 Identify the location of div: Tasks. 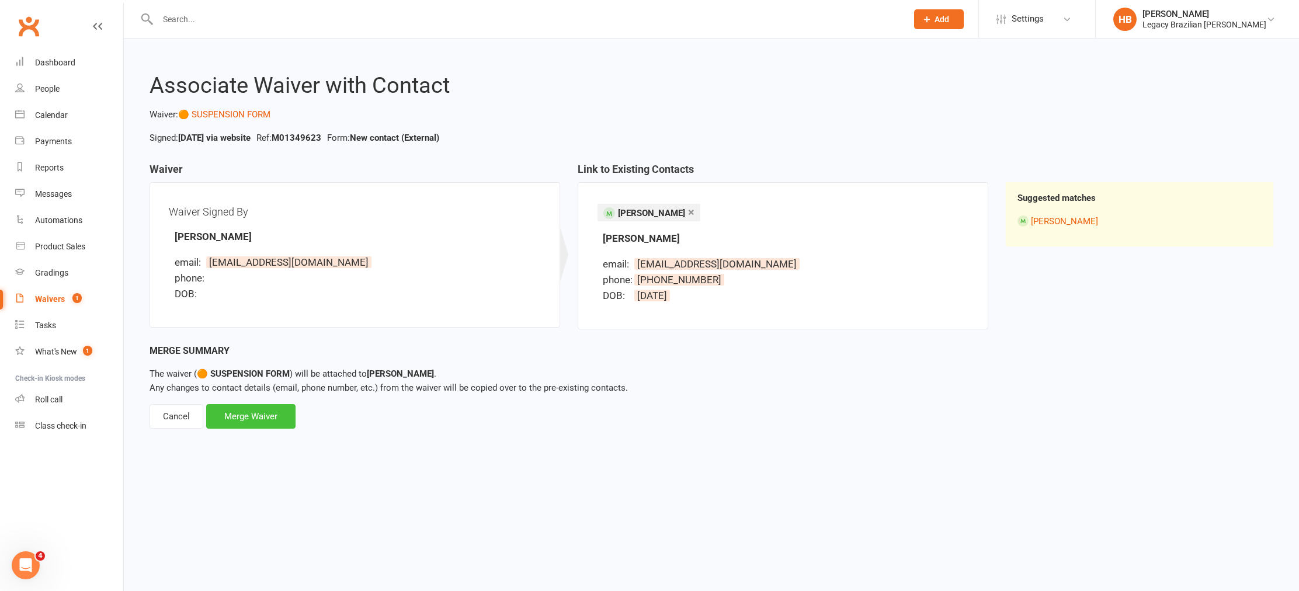
(46, 325).